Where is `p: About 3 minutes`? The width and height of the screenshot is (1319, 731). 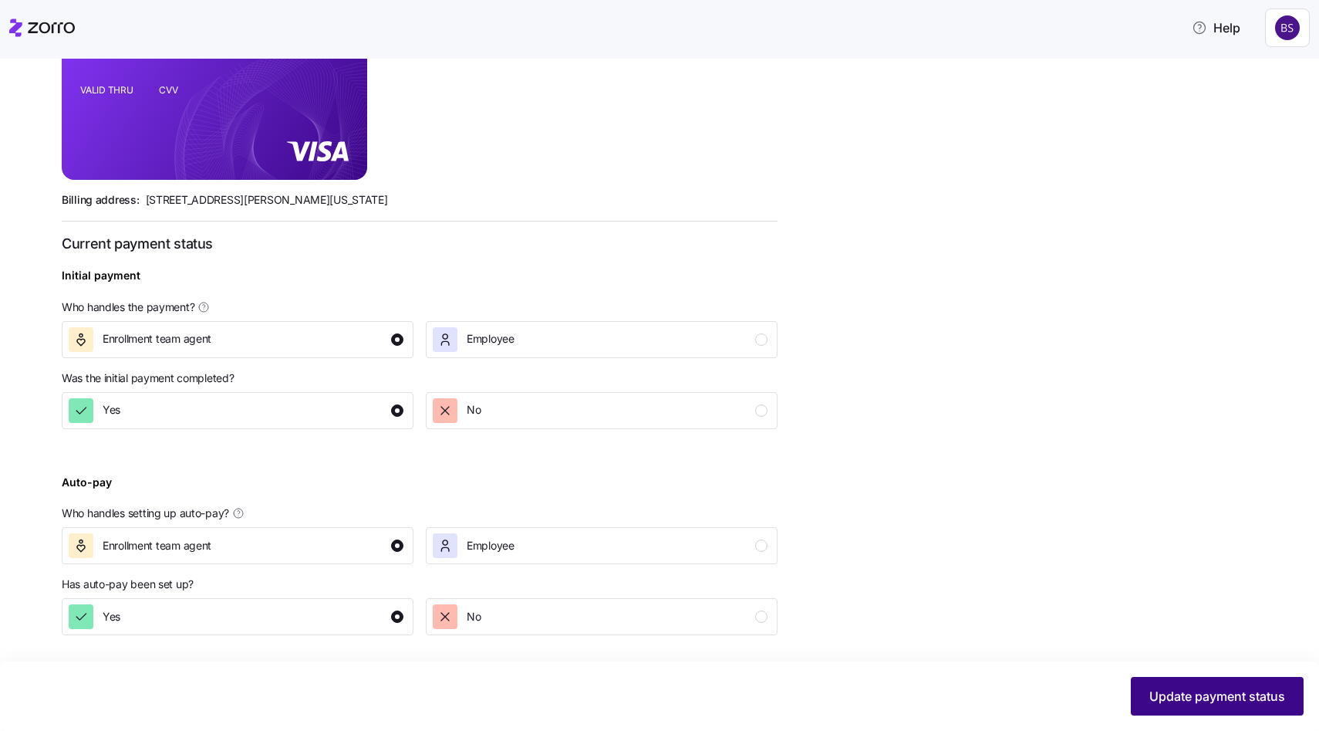
p: About 3 minutes is located at coordinates (248, 158).